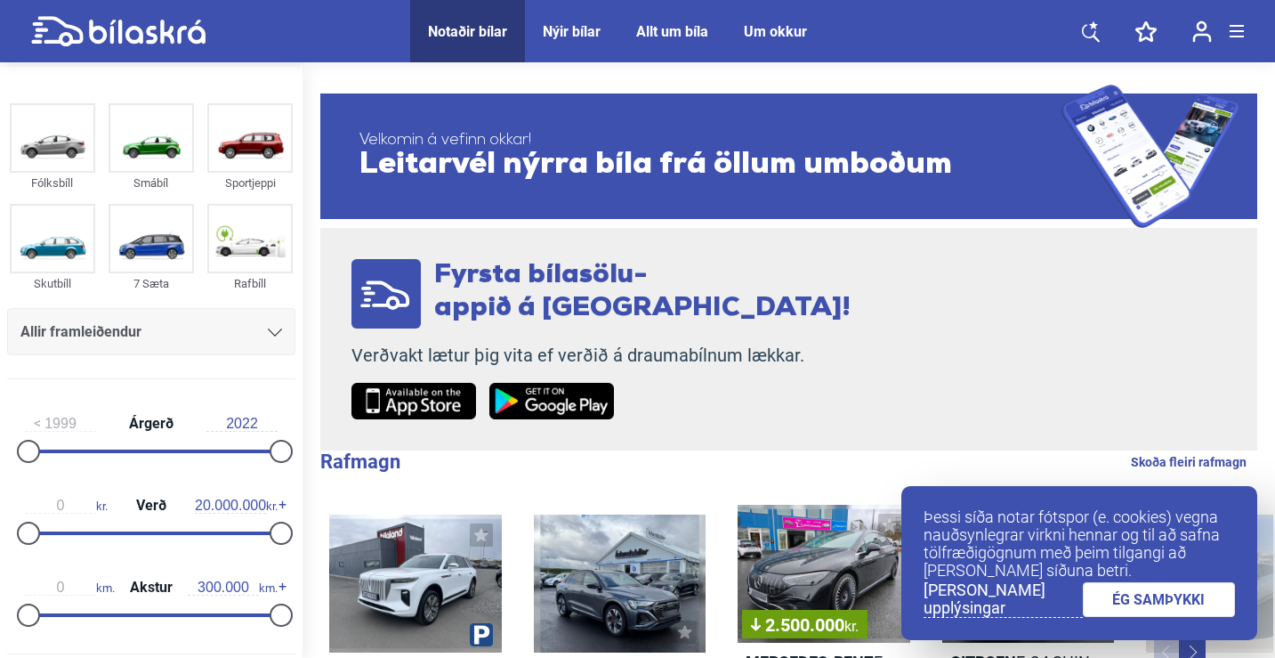 This screenshot has width=1275, height=658. I want to click on div: Skutbíll, so click(52, 283).